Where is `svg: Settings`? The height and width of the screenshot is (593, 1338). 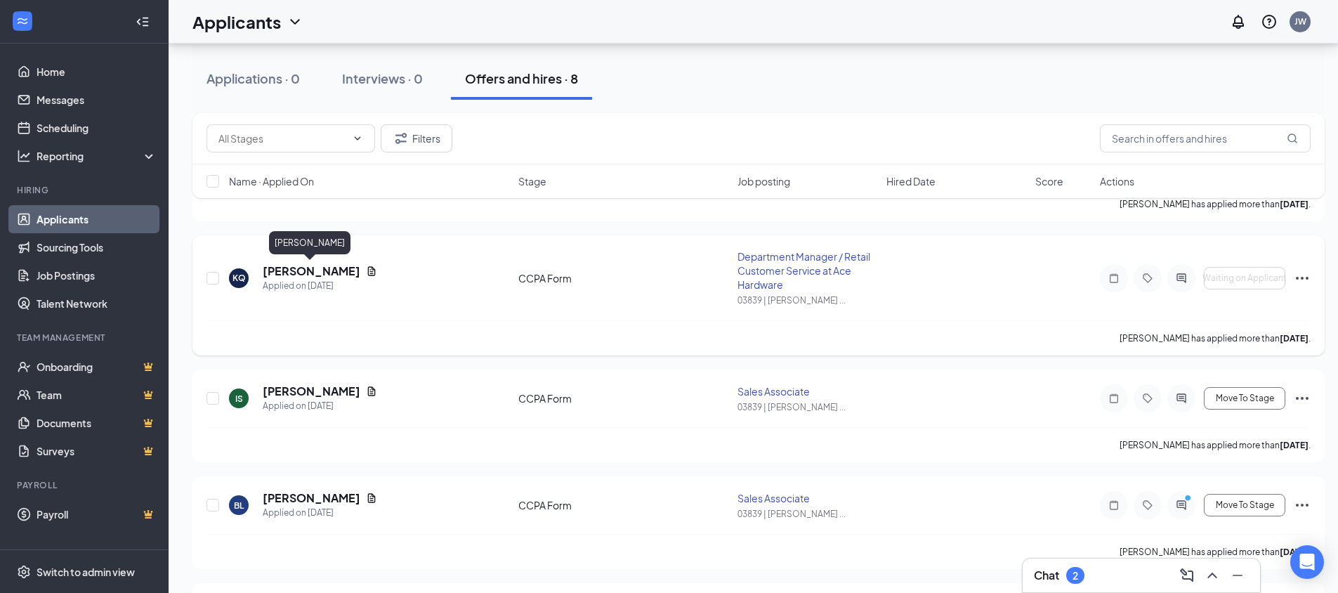
svg: Settings is located at coordinates (24, 572).